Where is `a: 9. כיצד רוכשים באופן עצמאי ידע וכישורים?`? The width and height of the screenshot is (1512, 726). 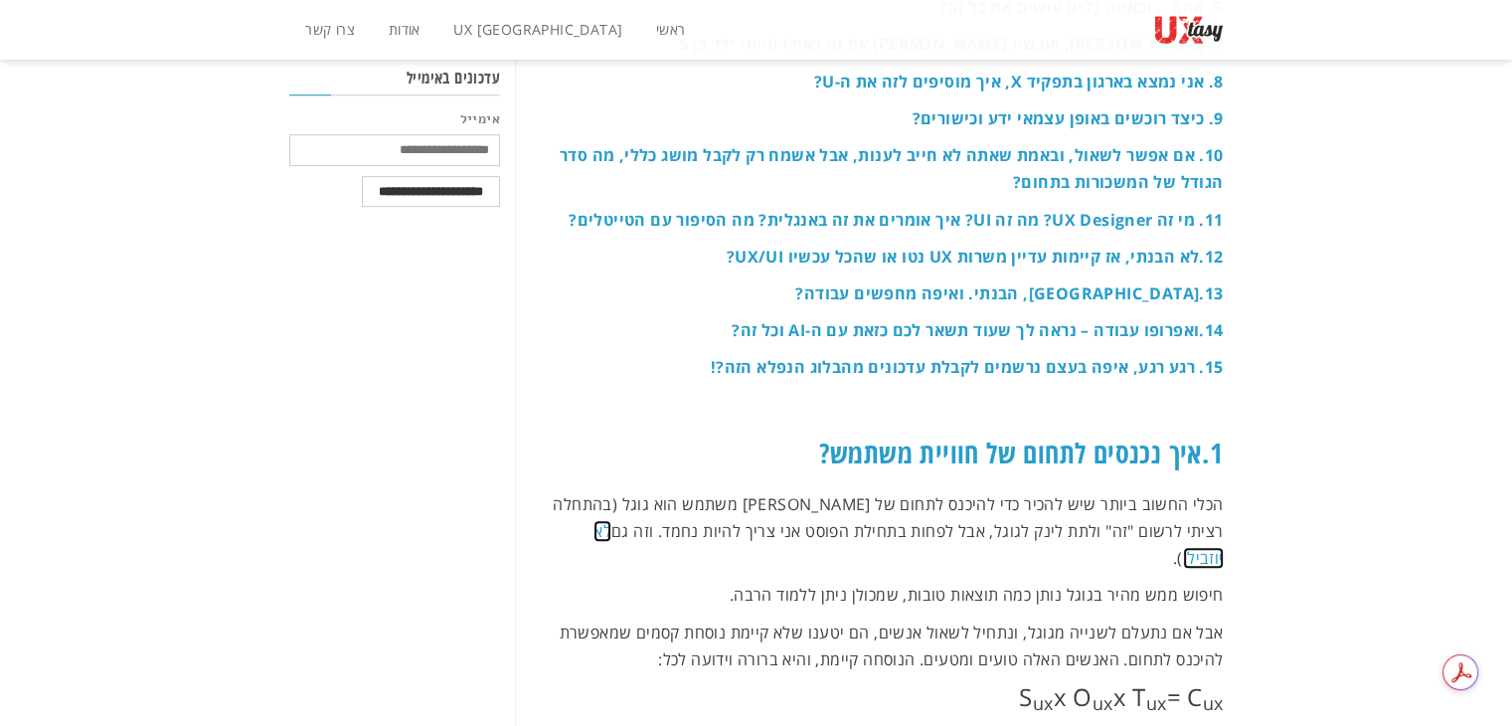
a: 9. כיצד רוכשים באופן עצמאי ידע וכישורים? is located at coordinates (1067, 118).